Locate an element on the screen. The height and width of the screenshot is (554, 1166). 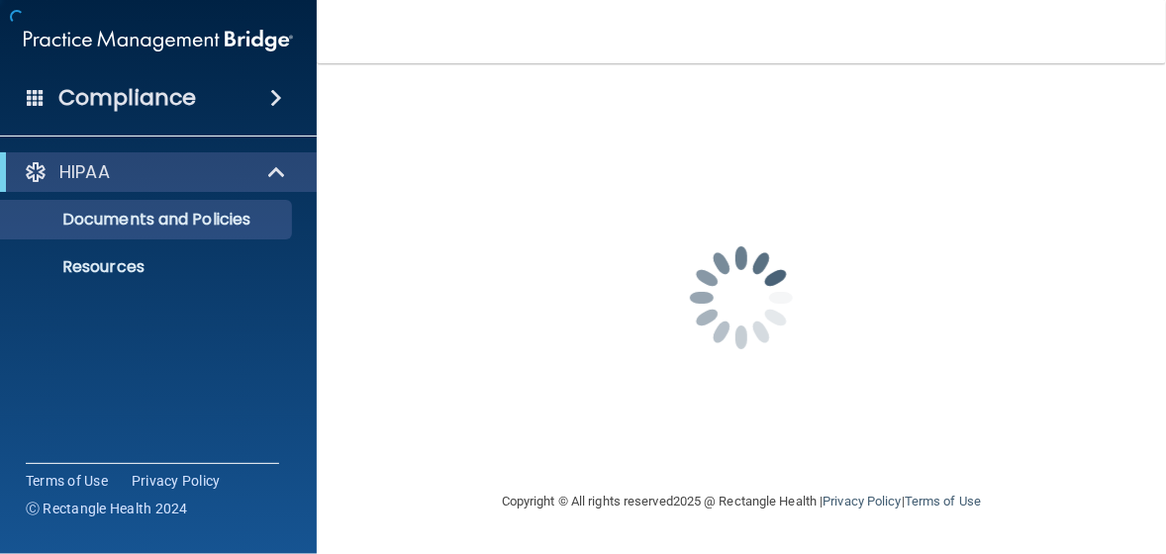
p: Resources is located at coordinates (147, 267).